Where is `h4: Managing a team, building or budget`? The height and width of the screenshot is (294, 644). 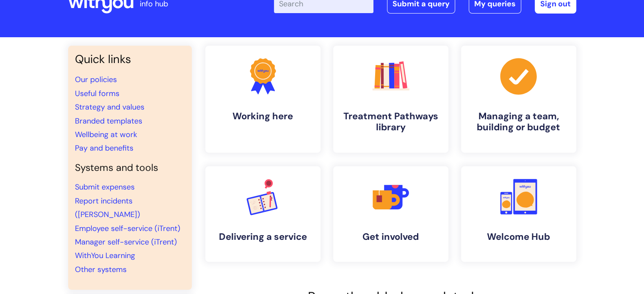 h4: Managing a team, building or budget is located at coordinates (518, 122).